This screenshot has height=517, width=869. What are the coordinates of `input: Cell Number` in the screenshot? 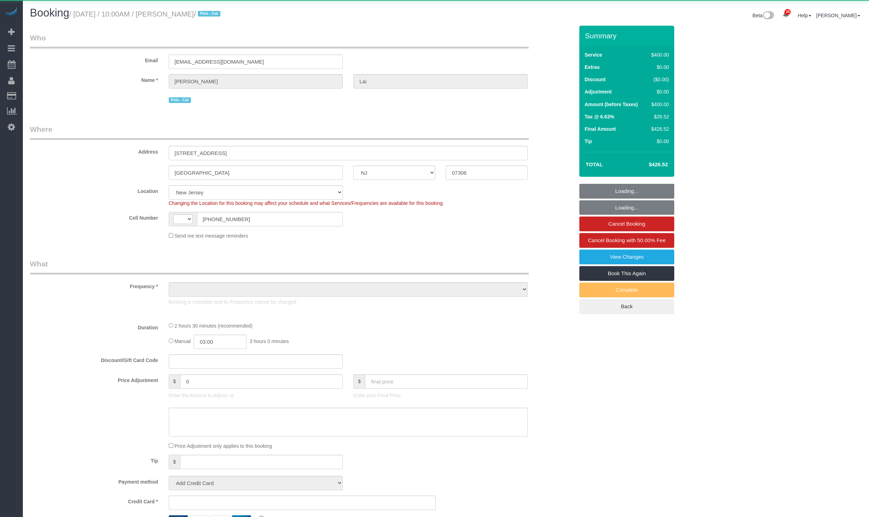 It's located at (270, 219).